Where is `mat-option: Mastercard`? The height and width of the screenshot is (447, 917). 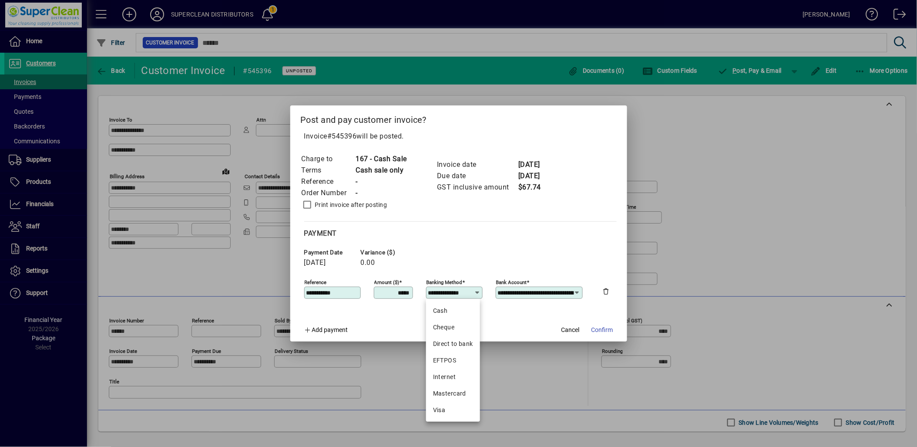 mat-option: Mastercard is located at coordinates (453, 393).